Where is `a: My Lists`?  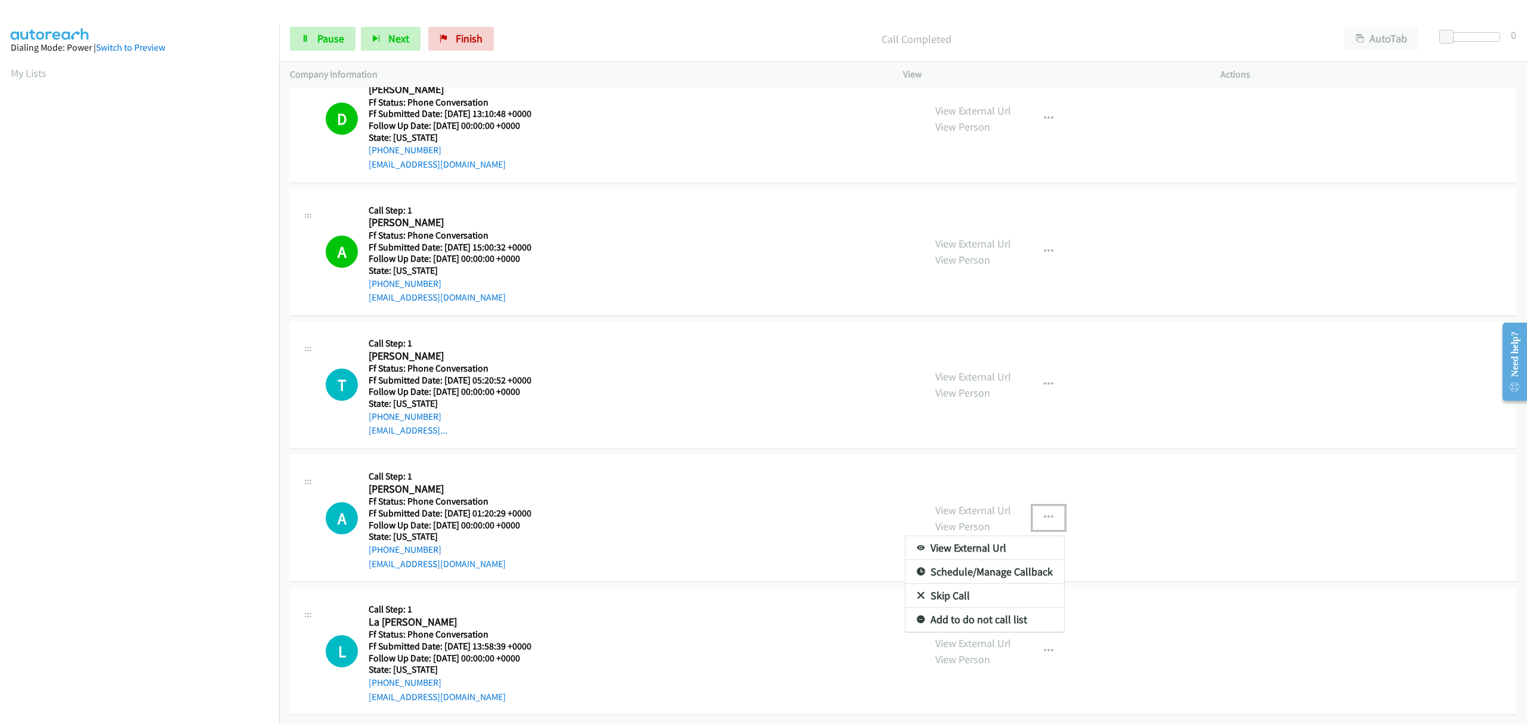 a: My Lists is located at coordinates (29, 73).